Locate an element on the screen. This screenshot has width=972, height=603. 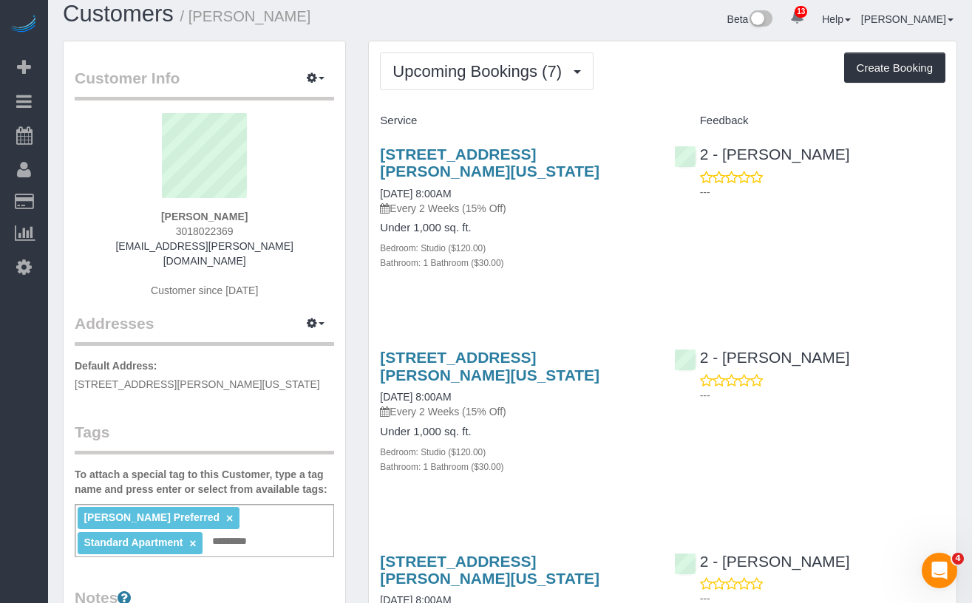
span: 13 is located at coordinates (800, 12).